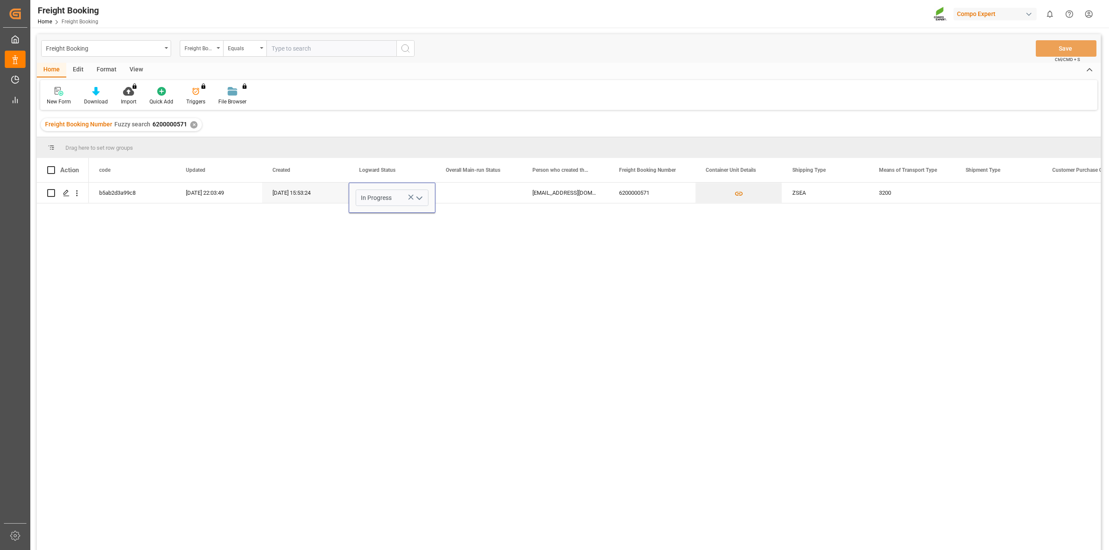 This screenshot has height=550, width=1109. I want to click on div: Compo Expert, so click(995, 14).